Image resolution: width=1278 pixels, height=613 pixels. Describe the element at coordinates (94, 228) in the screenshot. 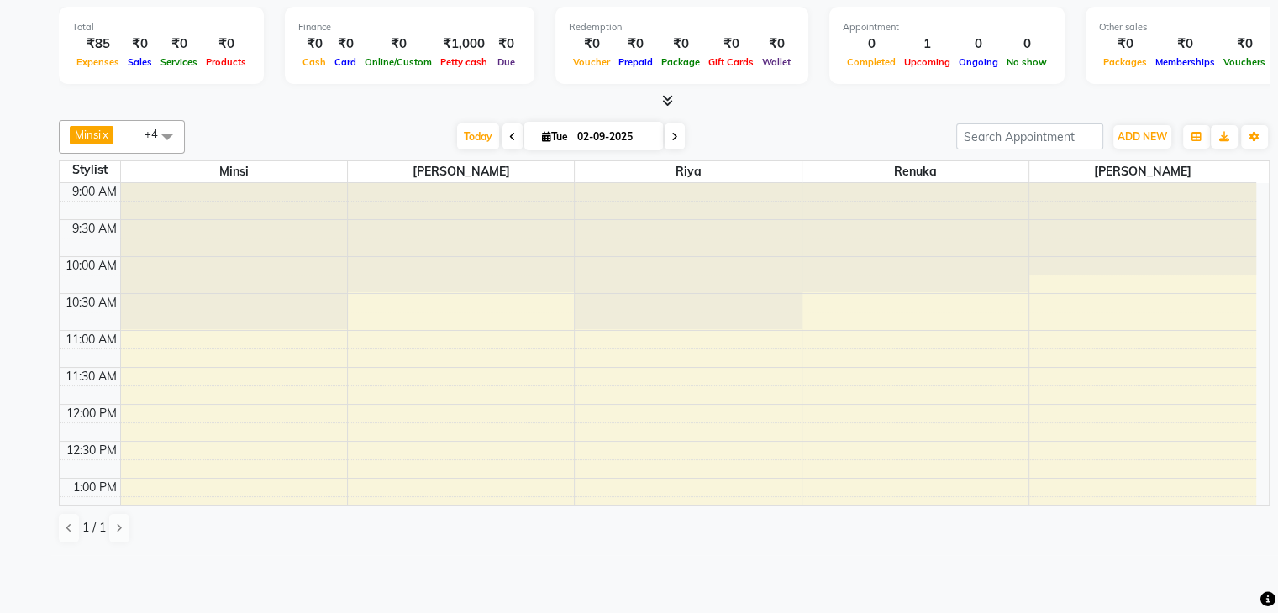

I see `div: 9:30 AM` at that location.